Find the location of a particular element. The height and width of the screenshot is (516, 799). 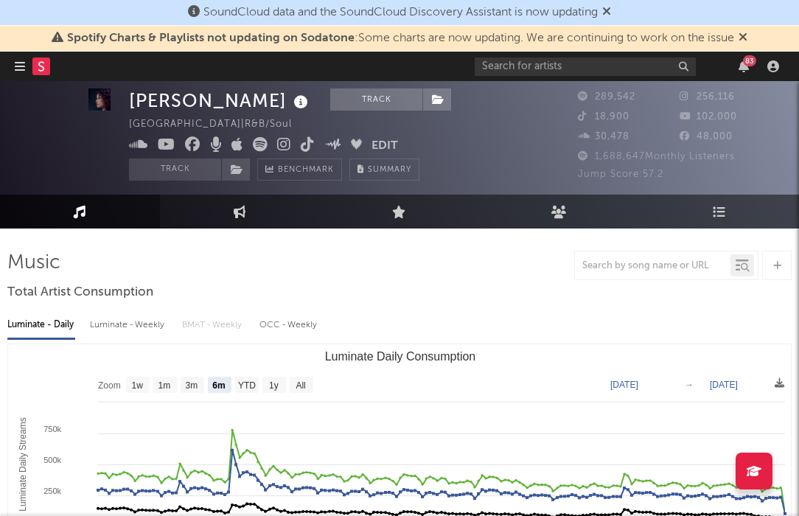

text: 750k is located at coordinates (52, 429).